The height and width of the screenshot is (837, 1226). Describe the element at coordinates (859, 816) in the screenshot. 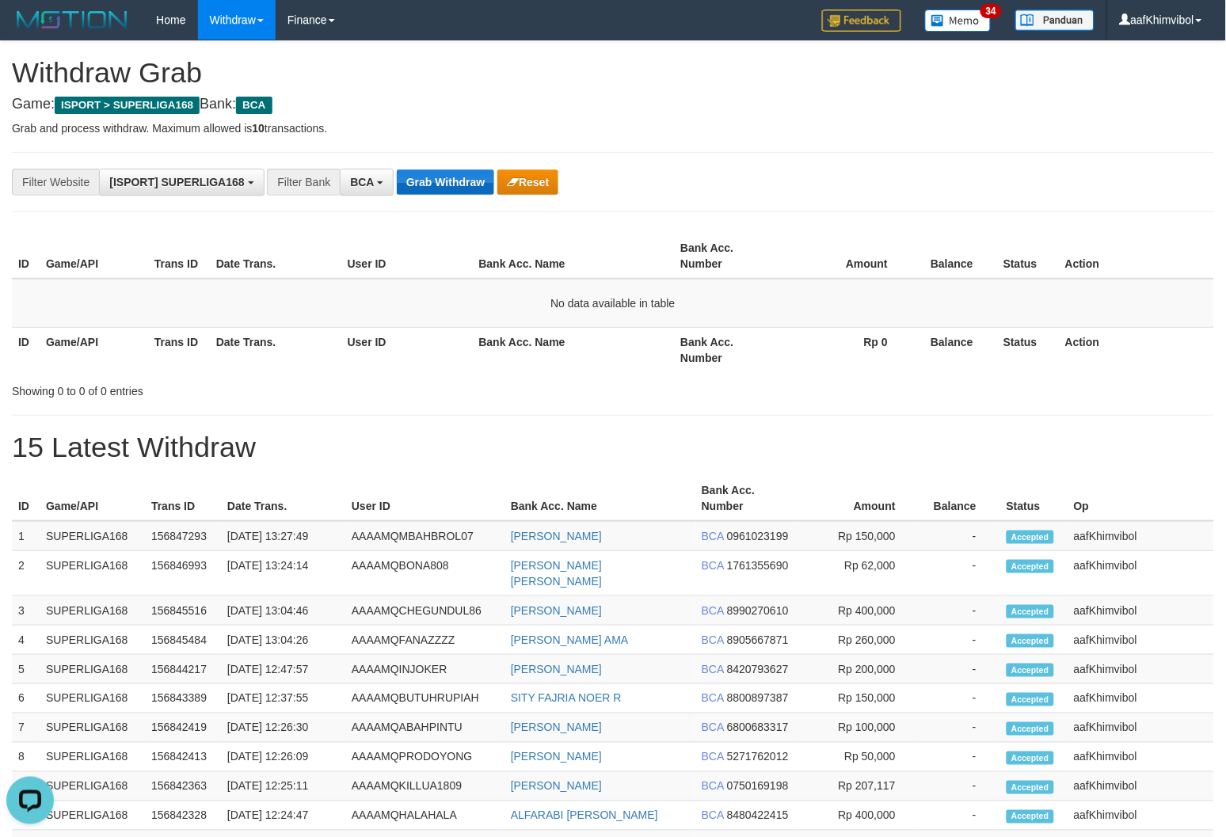

I see `td: Rp 400,000` at that location.